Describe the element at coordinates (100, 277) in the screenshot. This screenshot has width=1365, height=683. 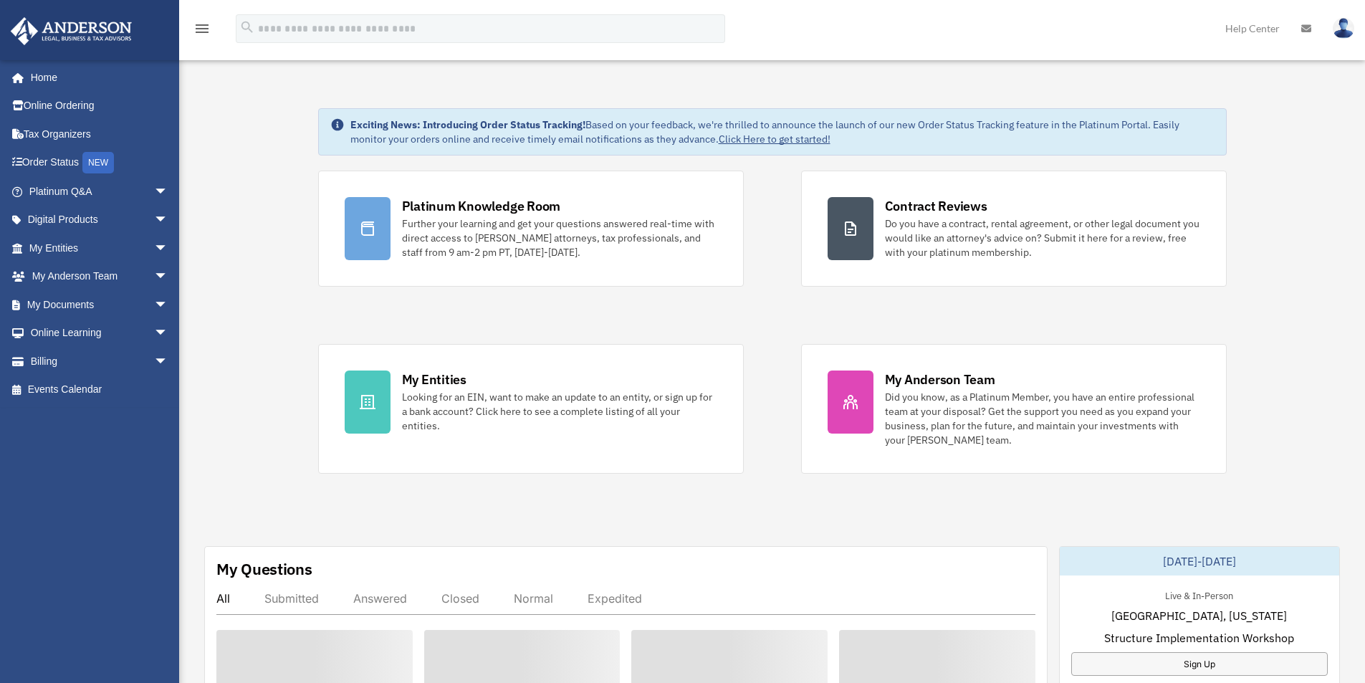
I see `a: My Anderson Teamarrow_drop_down` at that location.